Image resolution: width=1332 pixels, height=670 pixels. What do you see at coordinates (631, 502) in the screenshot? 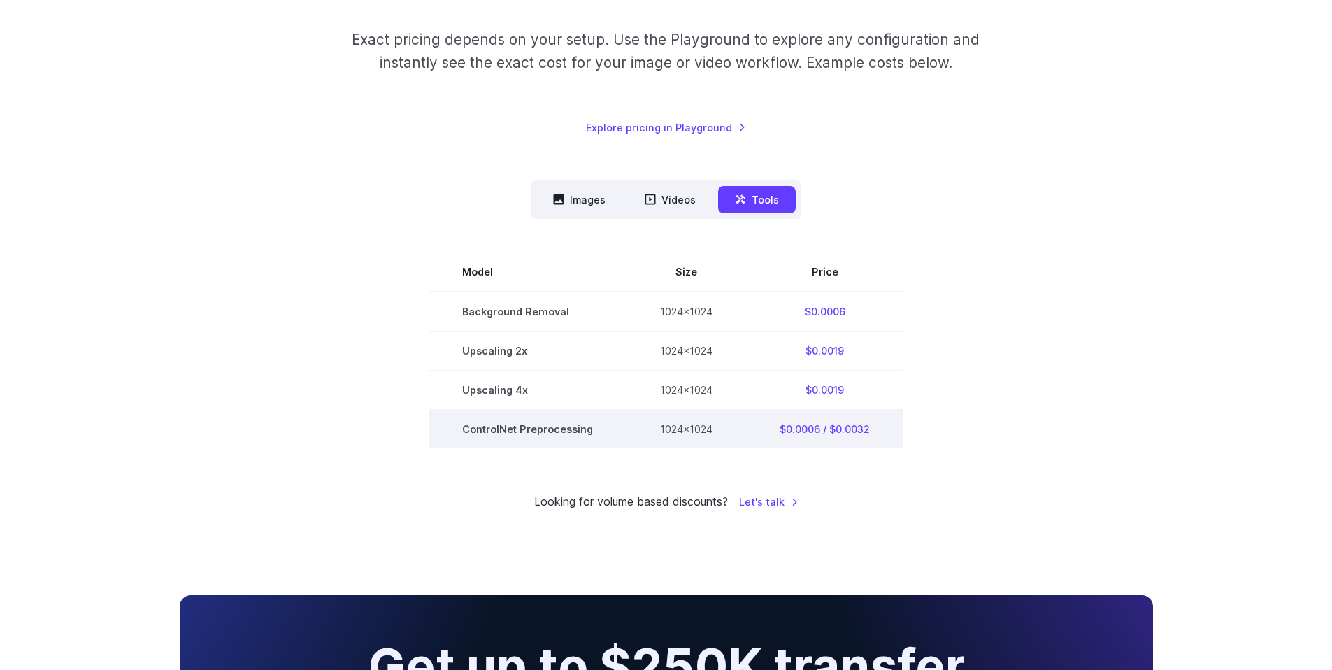
I see `small: Looking for volume based discounts?` at bounding box center [631, 502].